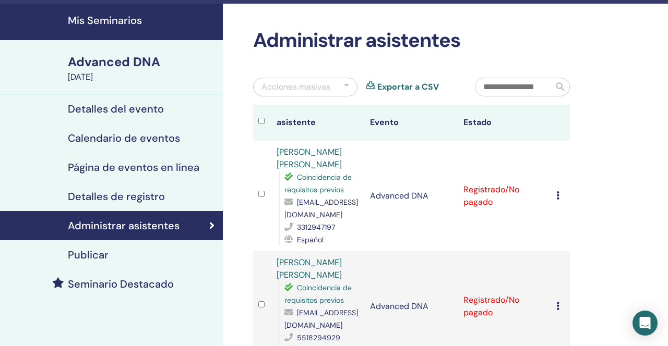 The image size is (668, 346). Describe the element at coordinates (116, 109) in the screenshot. I see `h4: Detalles del evento` at that location.